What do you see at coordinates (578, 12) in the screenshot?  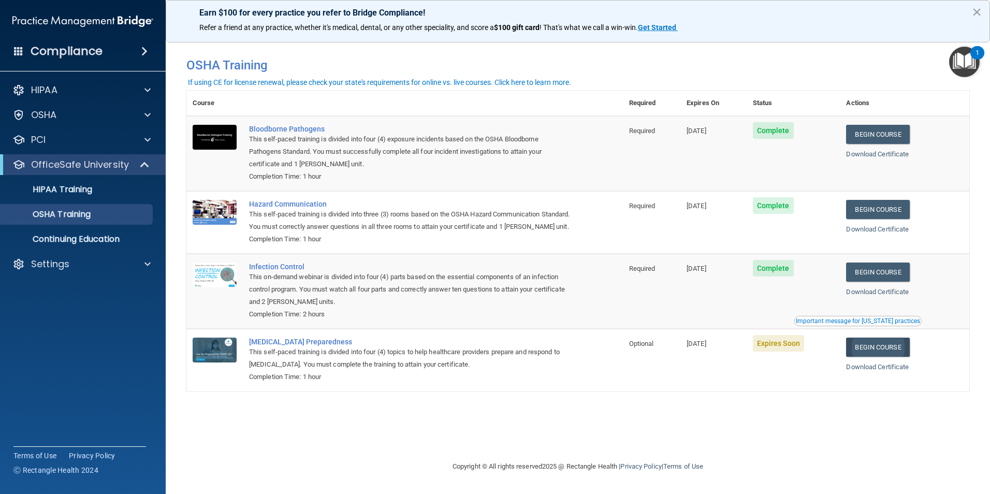 I see `p: Earn $100 for every practice you refer to Bridge Compliance!` at bounding box center [578, 12].